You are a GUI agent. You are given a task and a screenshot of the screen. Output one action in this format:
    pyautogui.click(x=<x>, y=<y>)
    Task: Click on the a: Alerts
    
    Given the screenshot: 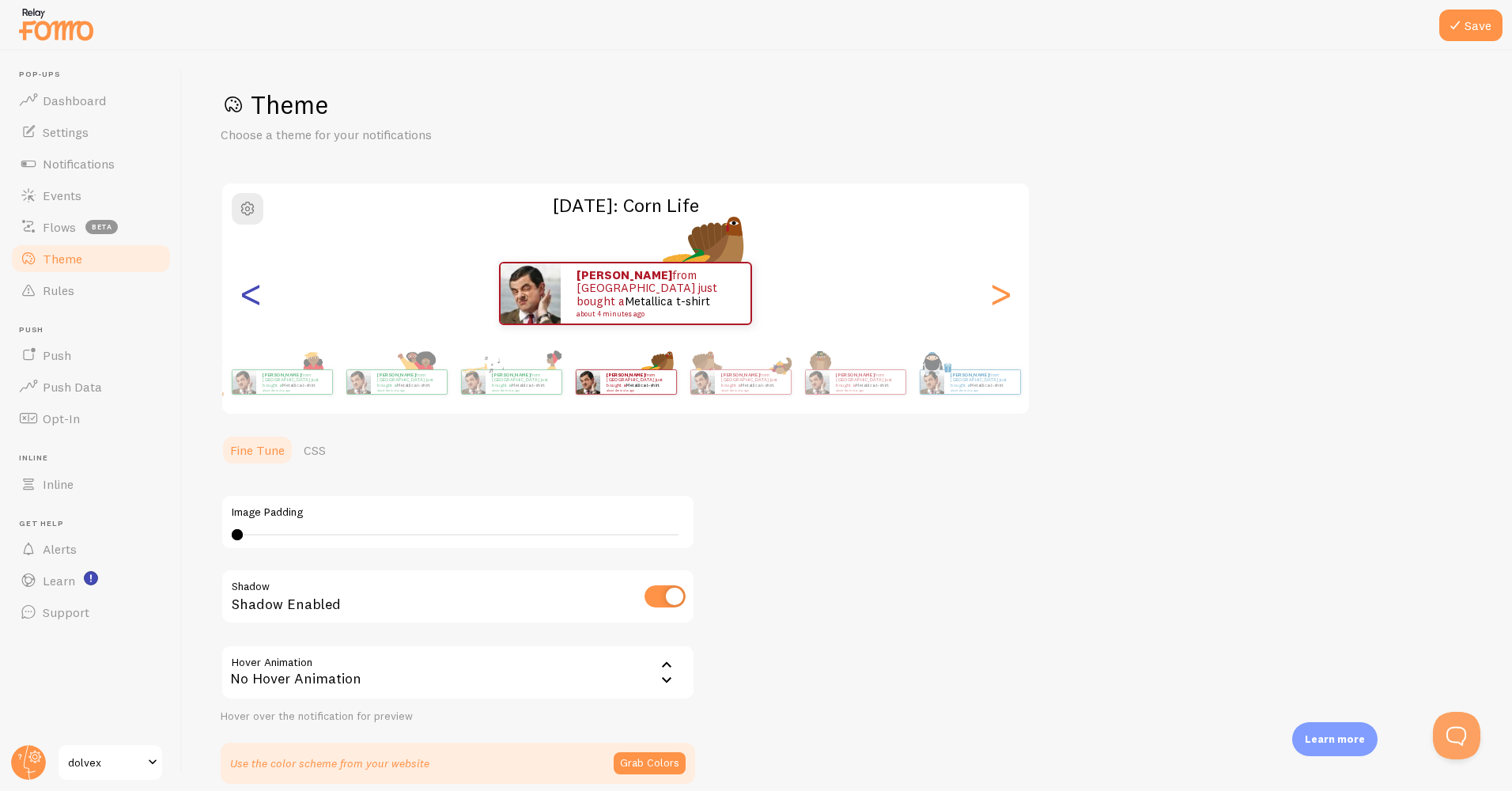 What is the action you would take?
    pyautogui.click(x=91, y=549)
    